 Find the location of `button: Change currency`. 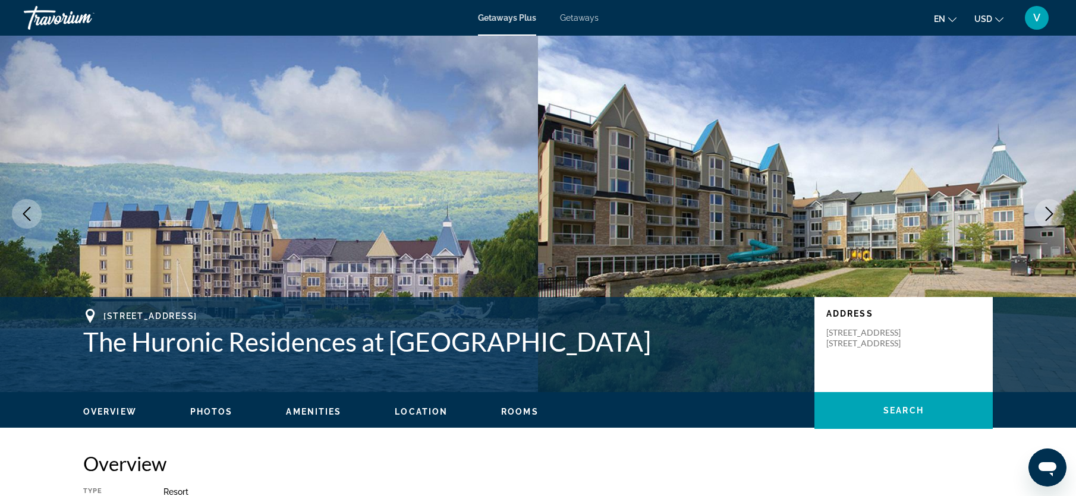

button: Change currency is located at coordinates (989, 18).